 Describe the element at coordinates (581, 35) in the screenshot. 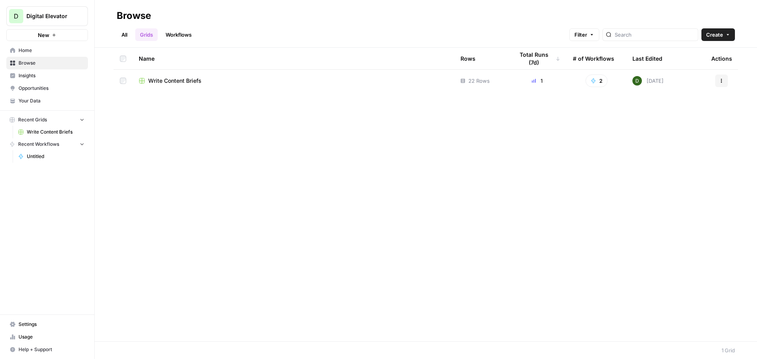

I see `span: Filter` at that location.